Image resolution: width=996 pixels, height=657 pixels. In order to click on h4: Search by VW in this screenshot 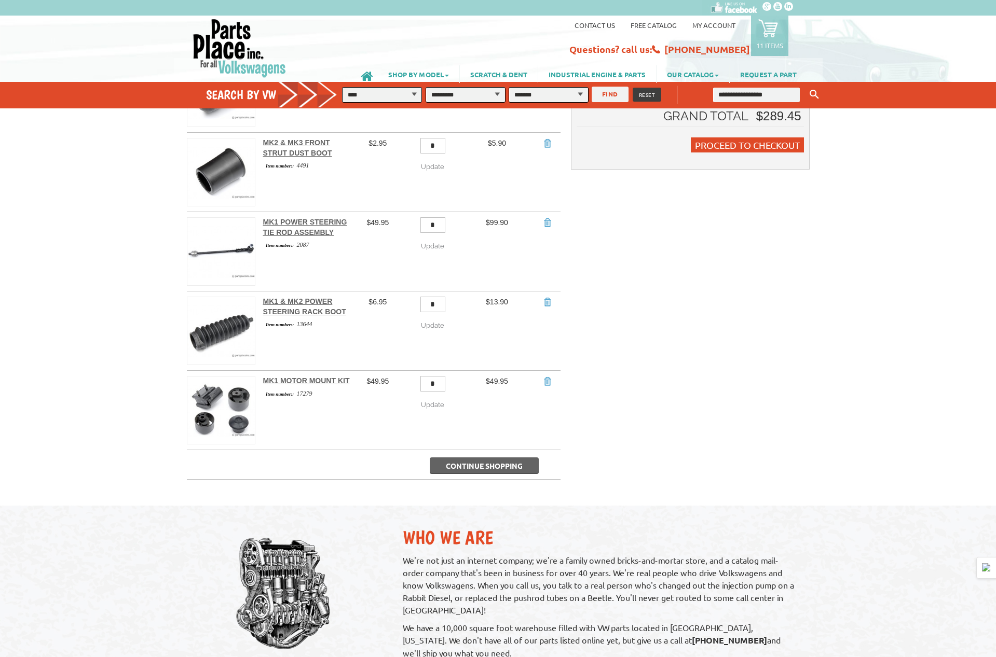, I will do `click(277, 94)`.